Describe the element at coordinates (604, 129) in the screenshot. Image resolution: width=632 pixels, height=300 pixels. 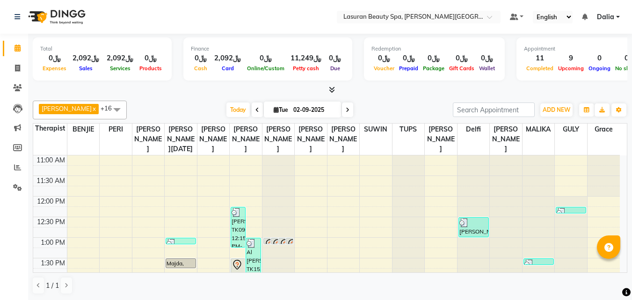
I see `span: Grace` at that location.